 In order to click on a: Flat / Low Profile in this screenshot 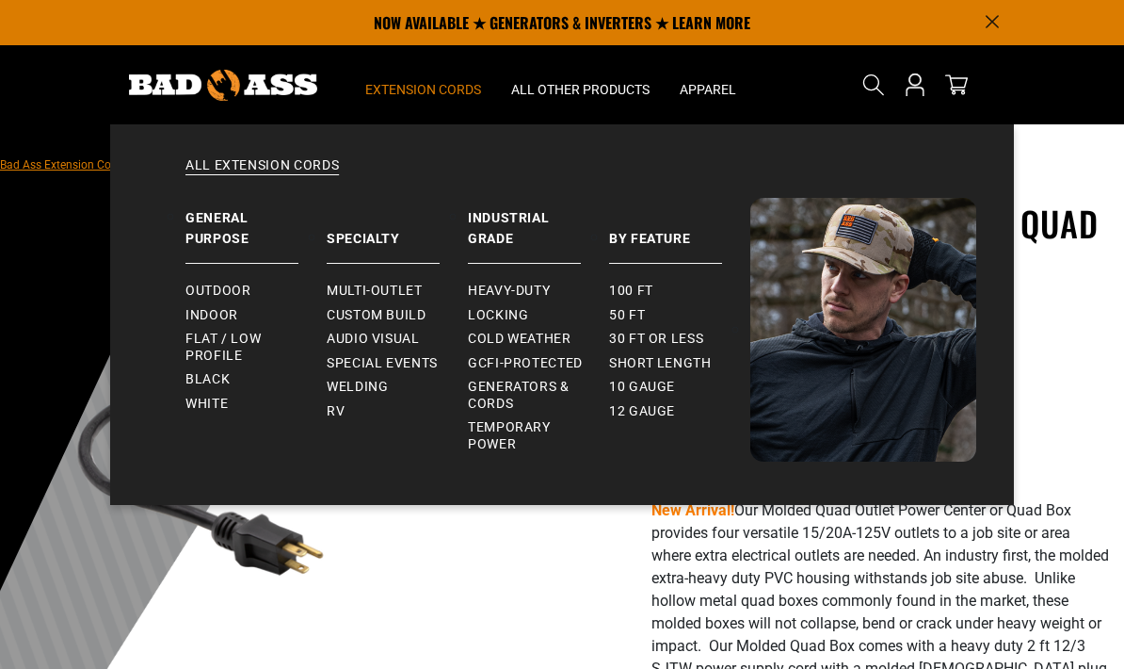, I will do `click(256, 347)`.